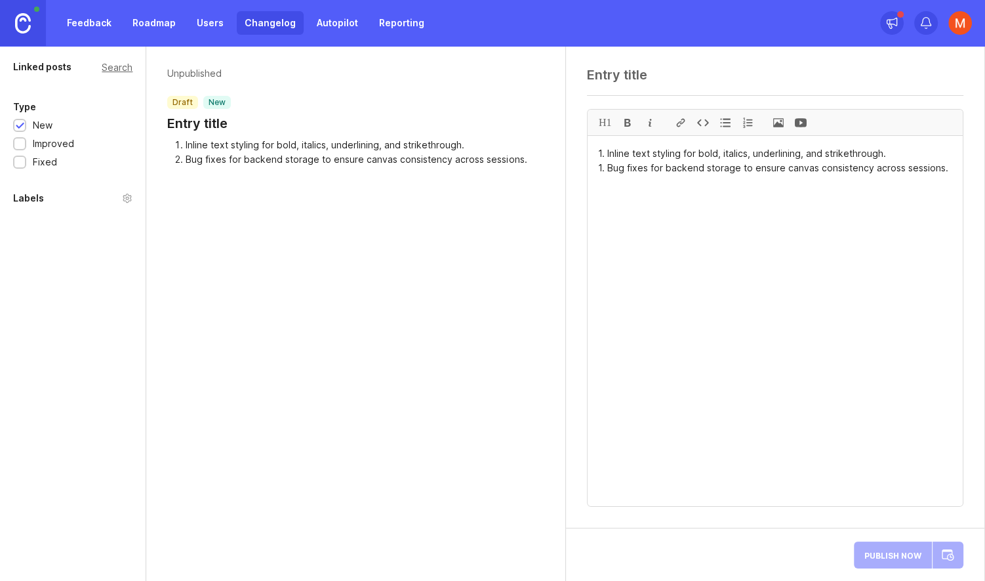 The image size is (985, 581). Describe the element at coordinates (199, 123) in the screenshot. I see `h1: Entry title` at that location.